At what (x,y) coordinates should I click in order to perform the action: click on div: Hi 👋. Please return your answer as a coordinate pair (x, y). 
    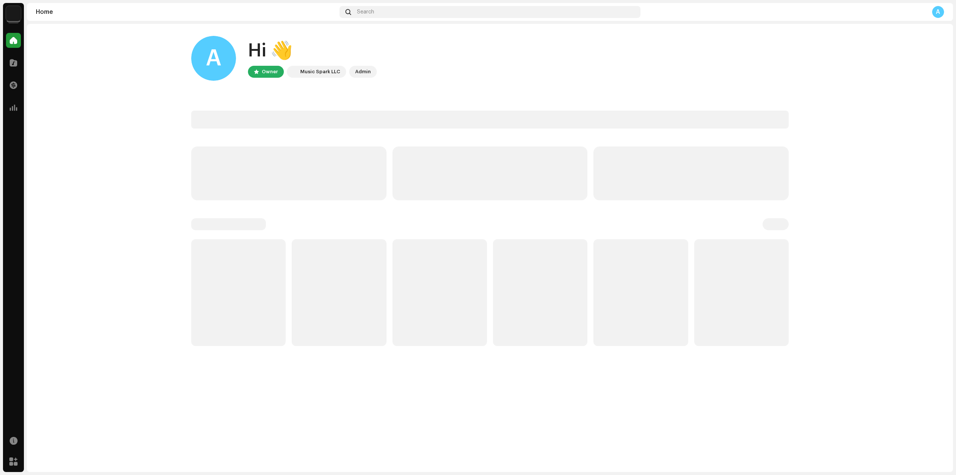
    Looking at the image, I should click on (312, 51).